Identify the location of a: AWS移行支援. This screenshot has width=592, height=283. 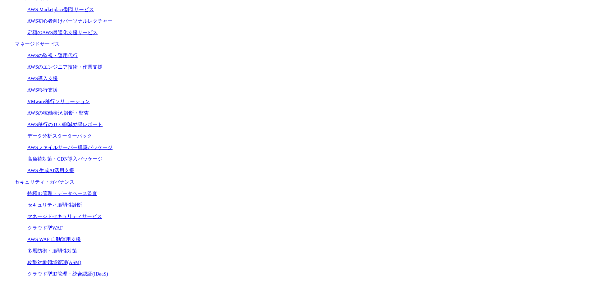
(43, 90).